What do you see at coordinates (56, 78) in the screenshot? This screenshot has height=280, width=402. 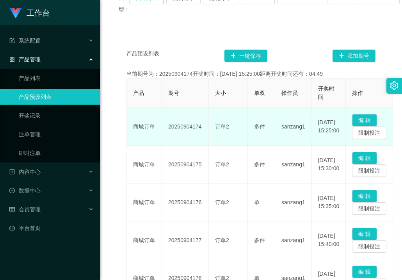 I see `a: 产品列表` at bounding box center [56, 78].